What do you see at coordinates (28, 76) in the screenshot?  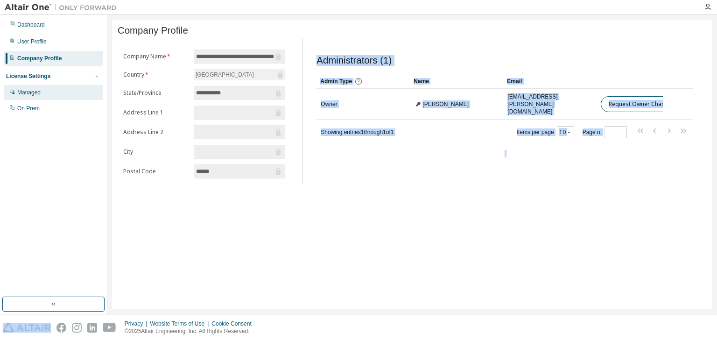 I see `div: License Settings` at bounding box center [28, 76].